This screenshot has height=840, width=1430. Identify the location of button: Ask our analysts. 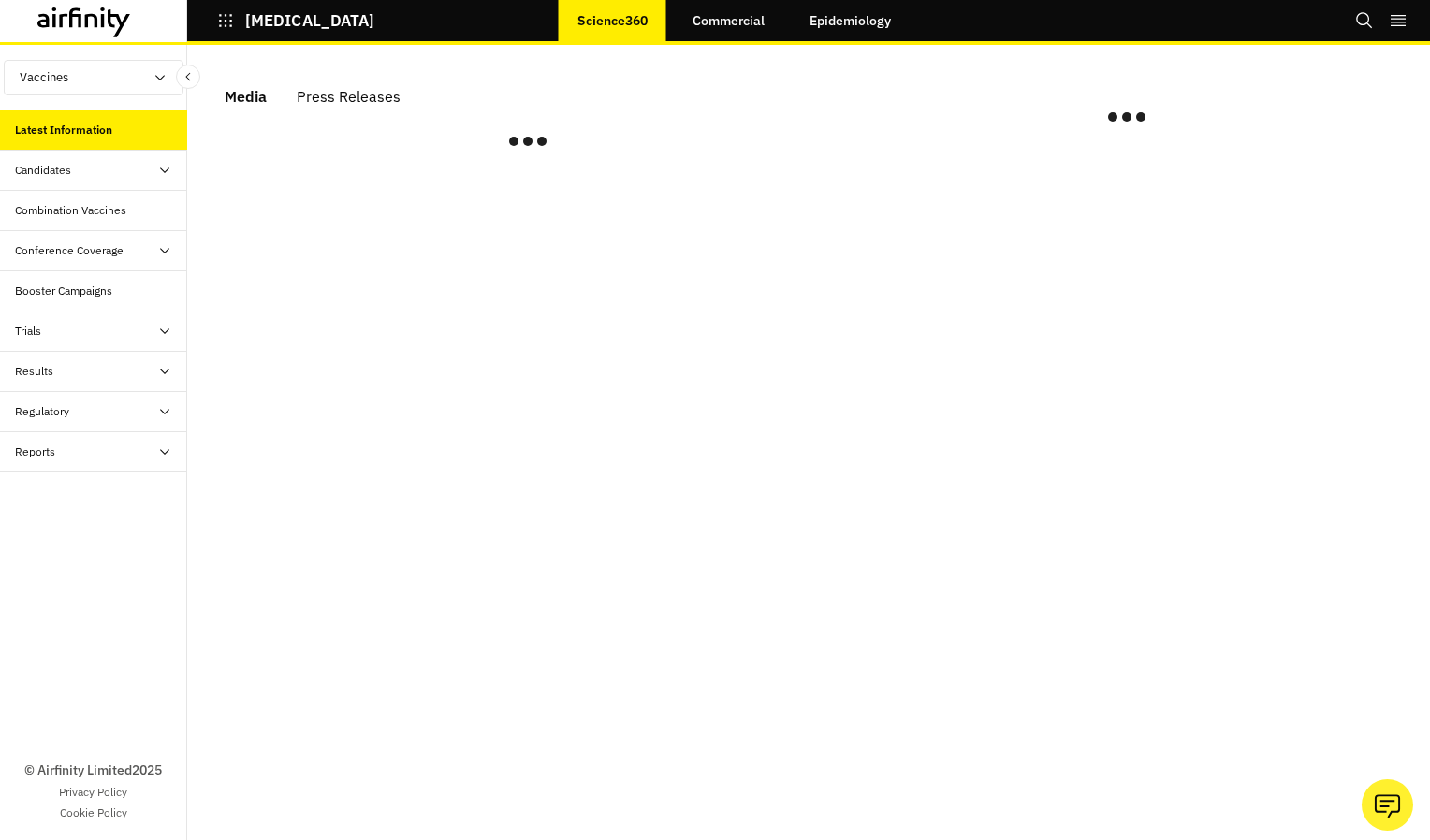
(1387, 804).